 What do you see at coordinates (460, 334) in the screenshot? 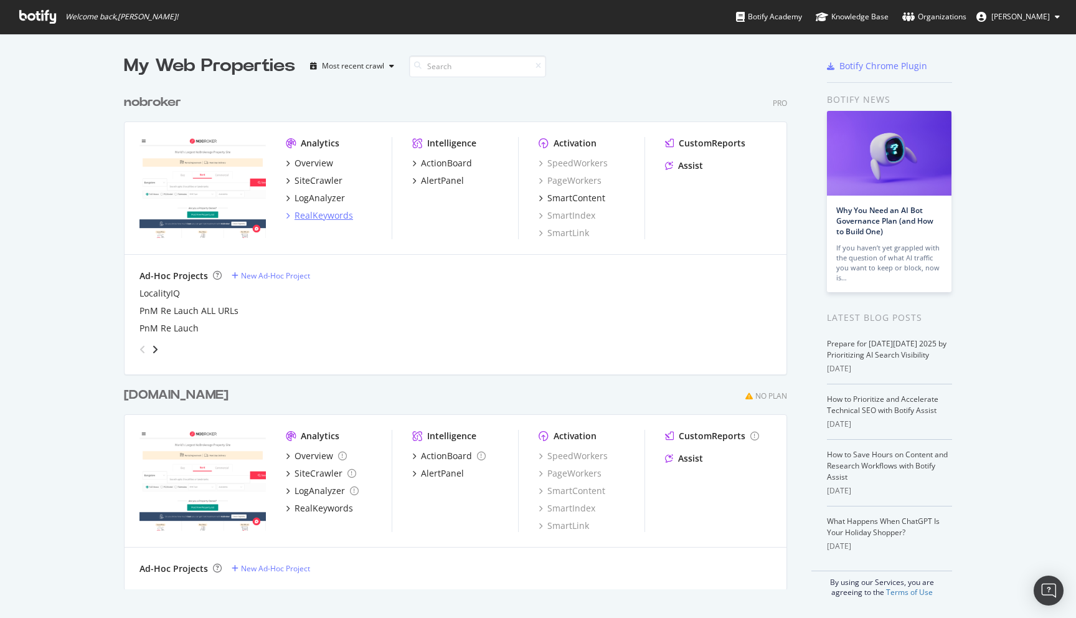
I see `div: grid` at bounding box center [460, 334].